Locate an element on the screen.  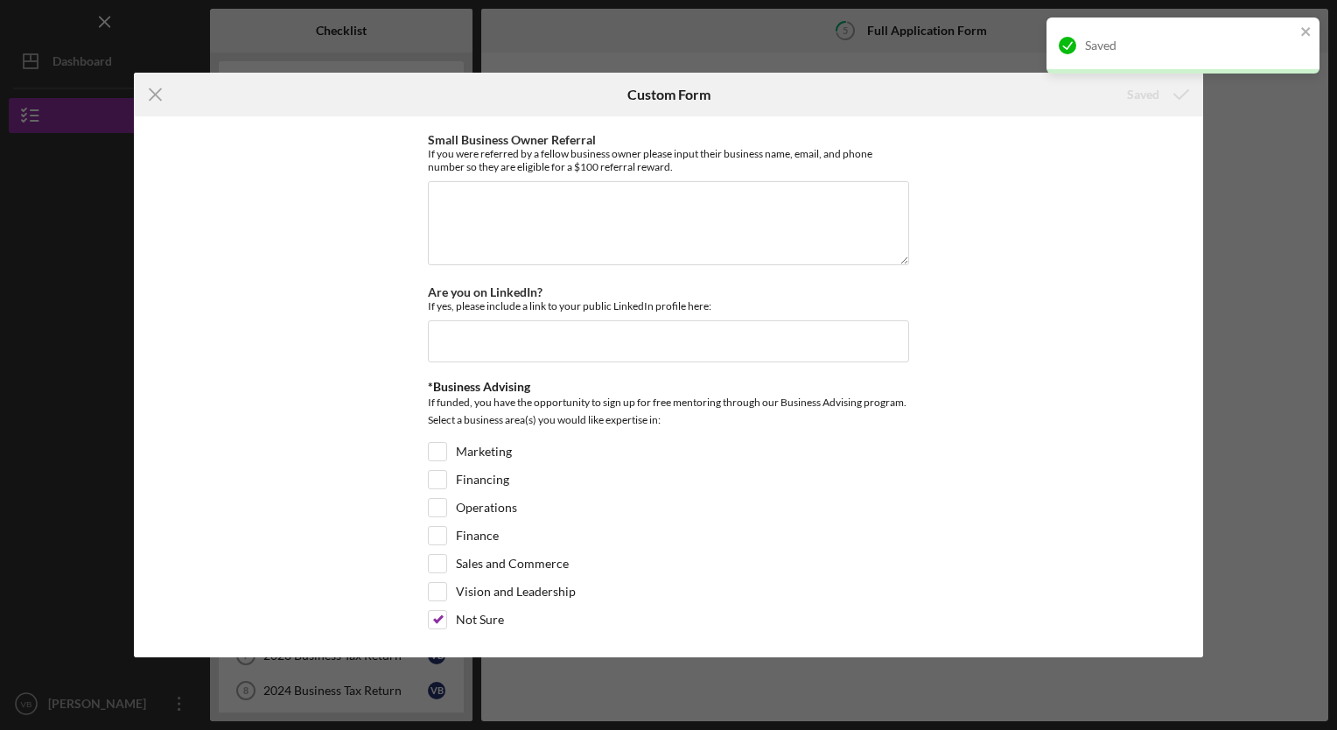
div: *Business Advising is located at coordinates (668, 387).